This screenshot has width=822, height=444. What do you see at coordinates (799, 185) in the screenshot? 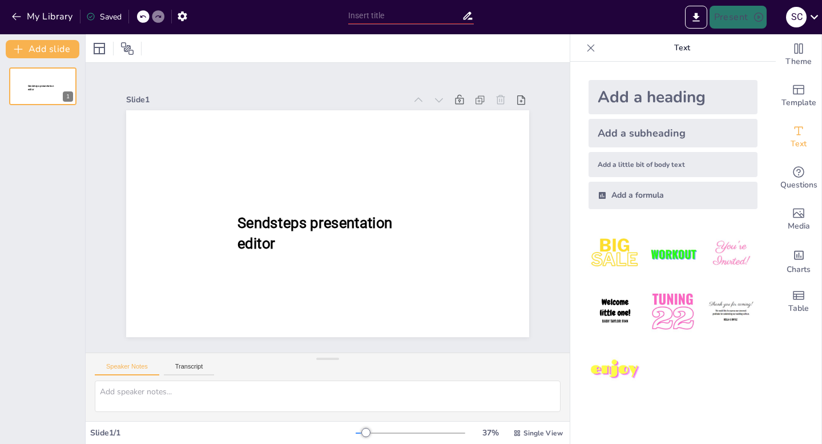
I see `span: Questions` at bounding box center [799, 185].